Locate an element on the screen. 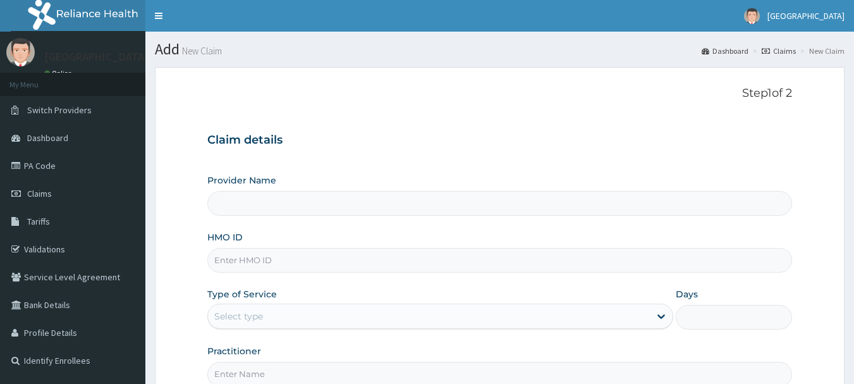 This screenshot has width=854, height=384. small: New Claim is located at coordinates (200, 51).